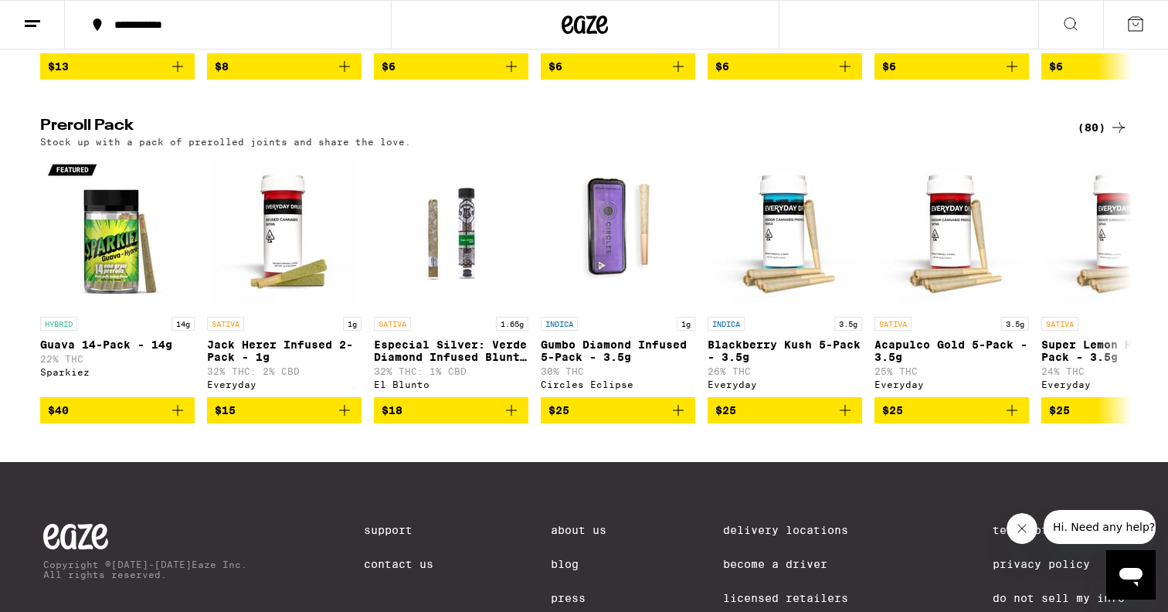  I want to click on a: Open page for Acapulco Gold 5-Pack - 3.5g from Everyday, so click(952, 276).